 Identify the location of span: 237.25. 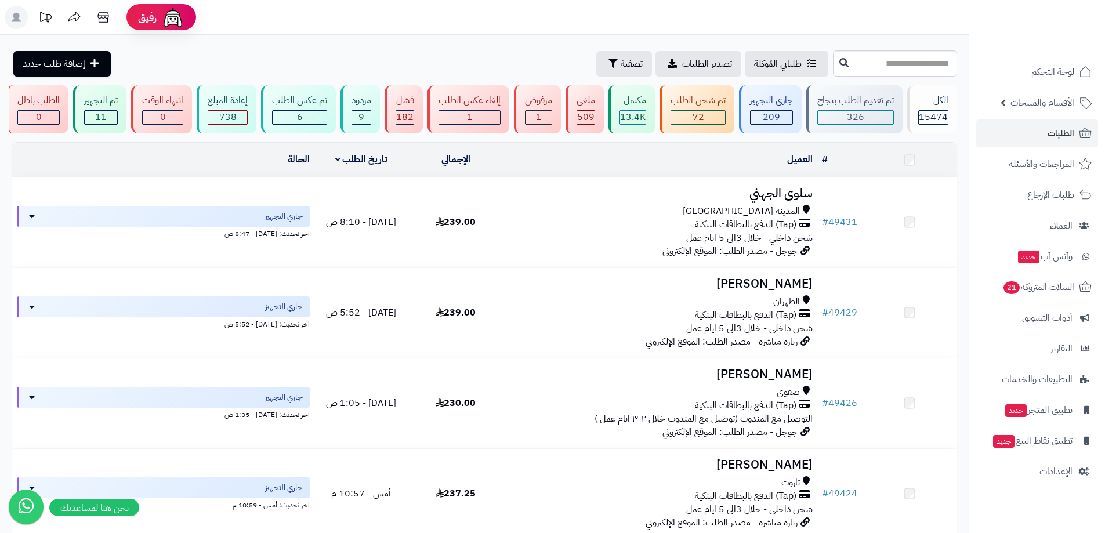
(455, 494).